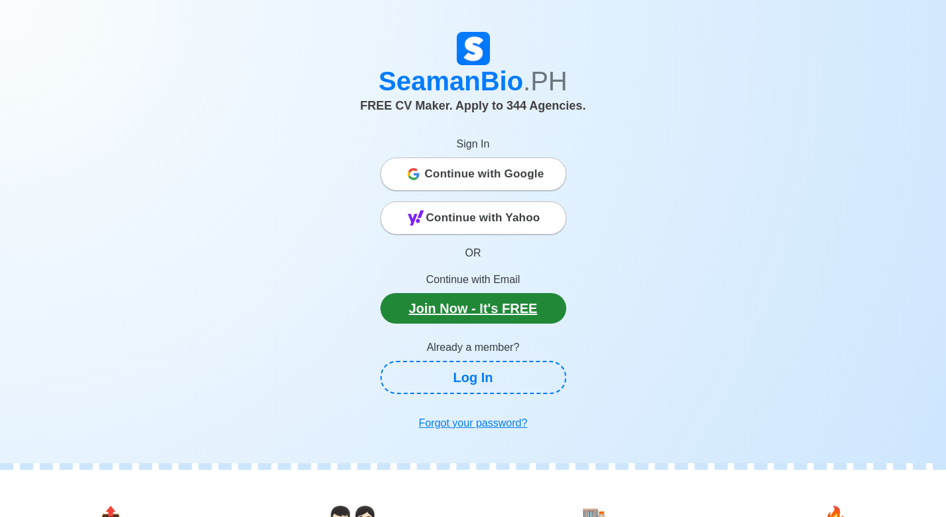  I want to click on span: Continue with Yahoo, so click(483, 218).